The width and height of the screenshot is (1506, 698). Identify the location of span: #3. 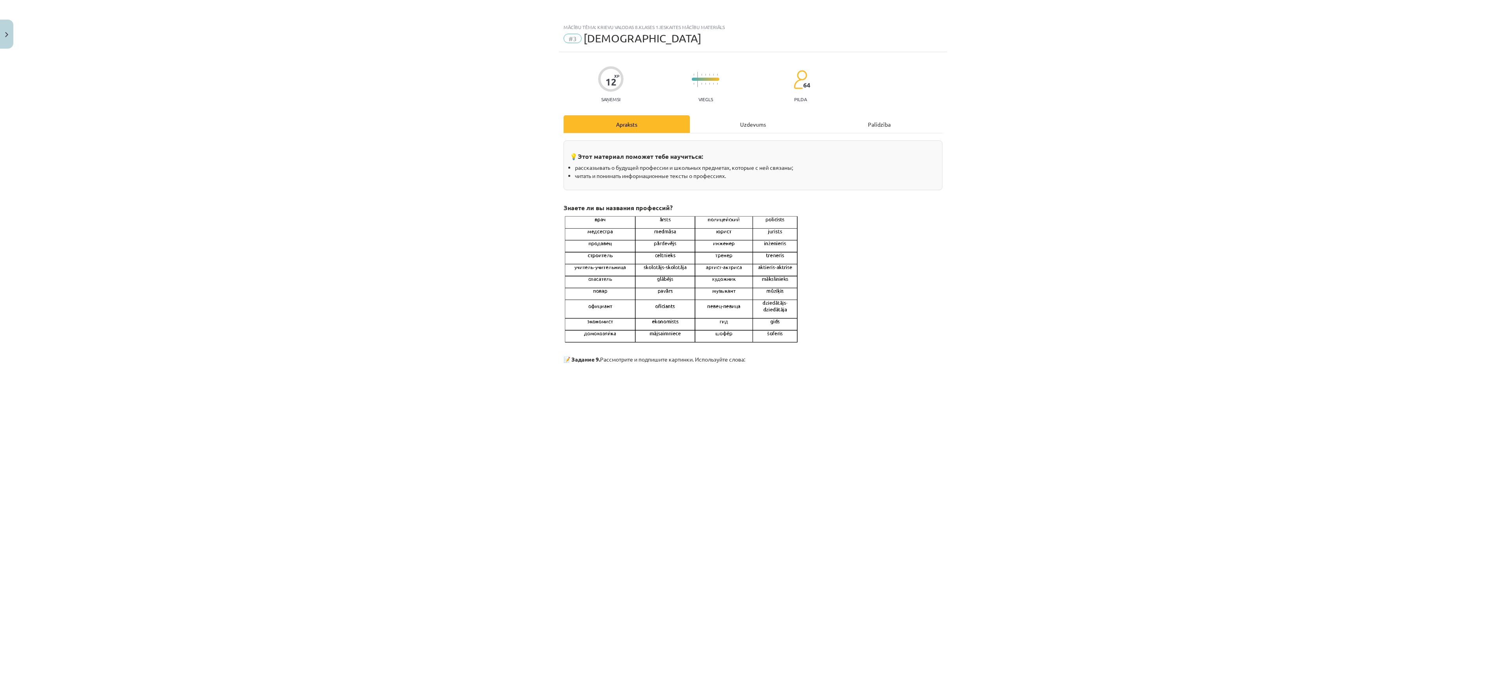
(572, 38).